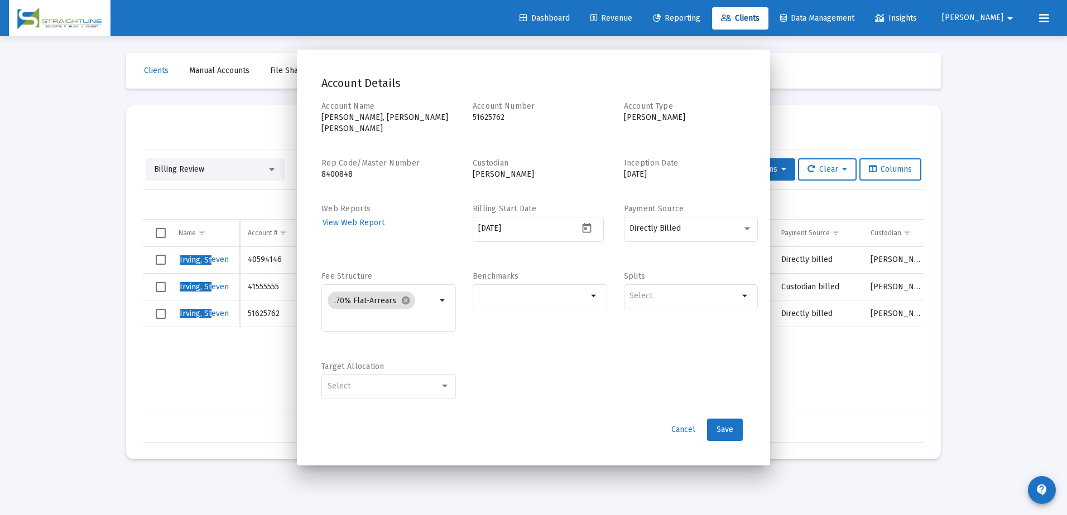 This screenshot has width=1067, height=515. Describe the element at coordinates (684, 296) in the screenshot. I see `input: Select` at that location.